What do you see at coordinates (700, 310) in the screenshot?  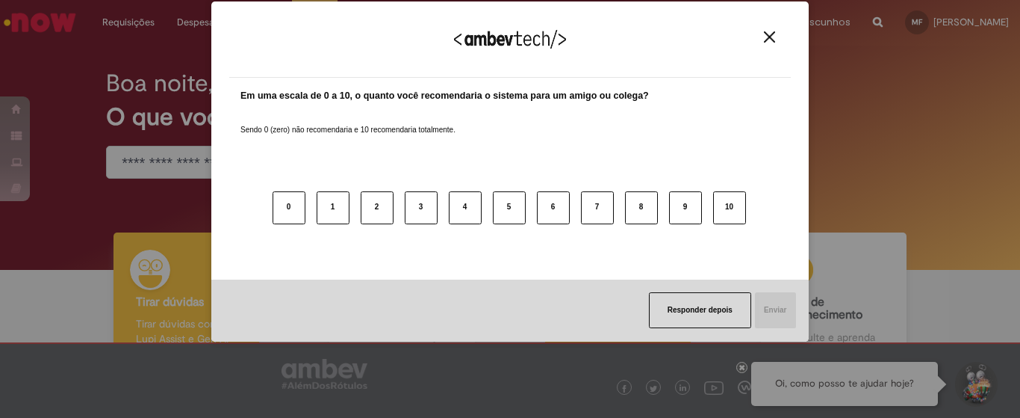 I see `button: Responder depois` at bounding box center [700, 310].